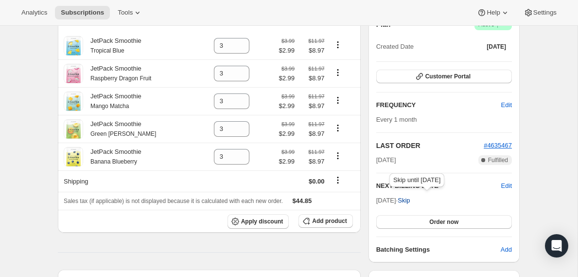 The image size is (578, 277). I want to click on button: Add product, so click(325, 221).